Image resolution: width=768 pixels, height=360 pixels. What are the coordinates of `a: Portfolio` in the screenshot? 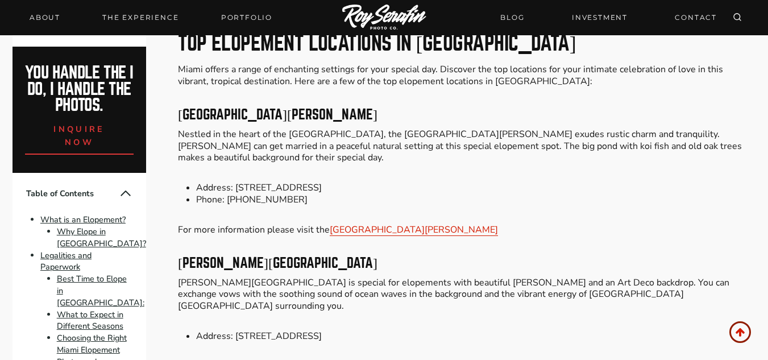 It's located at (247, 18).